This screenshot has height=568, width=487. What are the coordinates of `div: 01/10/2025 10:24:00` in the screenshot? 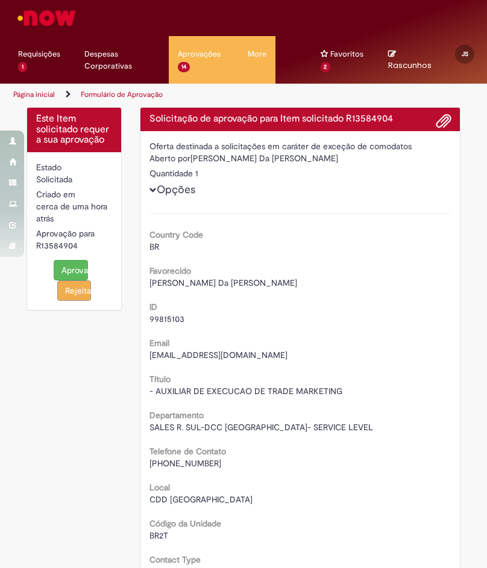 It's located at (74, 213).